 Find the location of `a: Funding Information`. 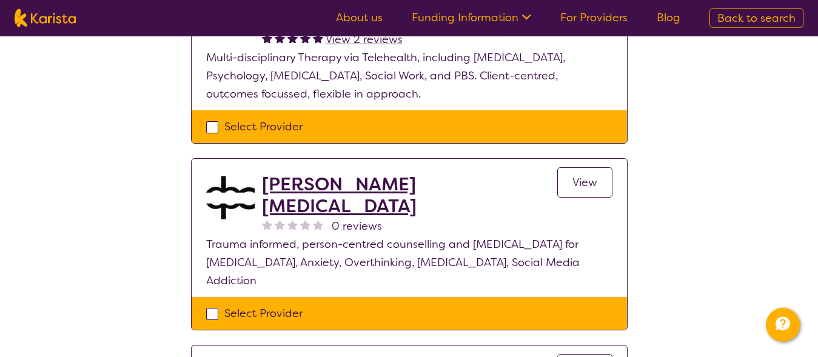

a: Funding Information is located at coordinates (471, 18).